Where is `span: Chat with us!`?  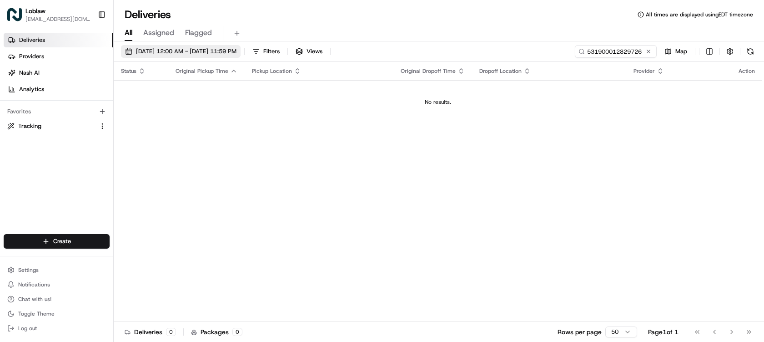
span: Chat with us! is located at coordinates (35, 299).